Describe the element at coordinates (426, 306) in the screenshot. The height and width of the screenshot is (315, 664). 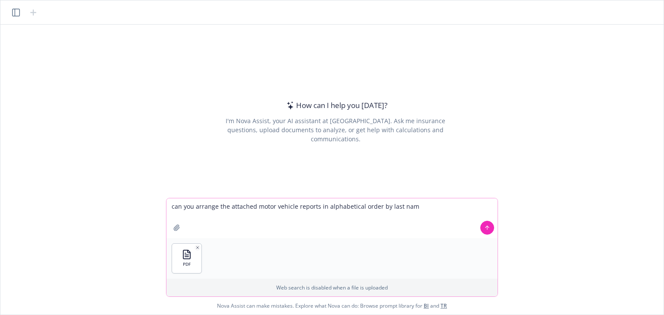
I see `a: BI` at that location.